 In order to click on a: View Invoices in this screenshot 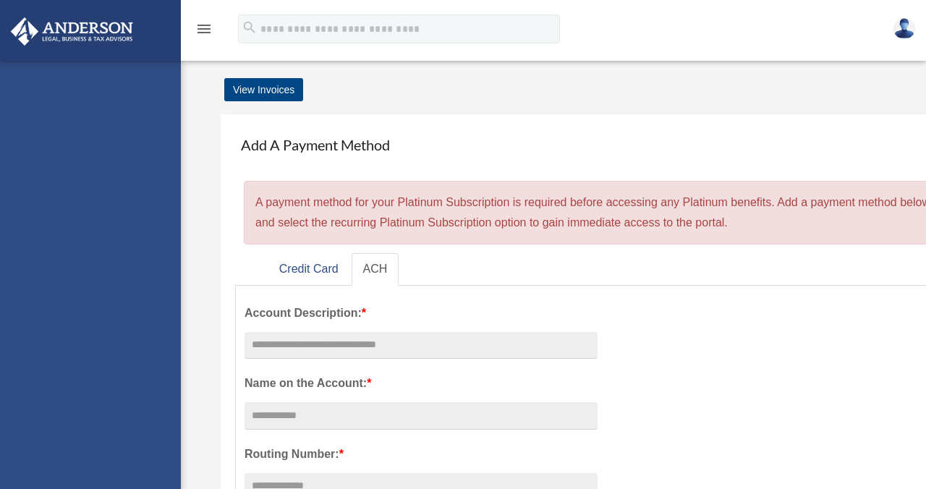, I will do `click(263, 90)`.